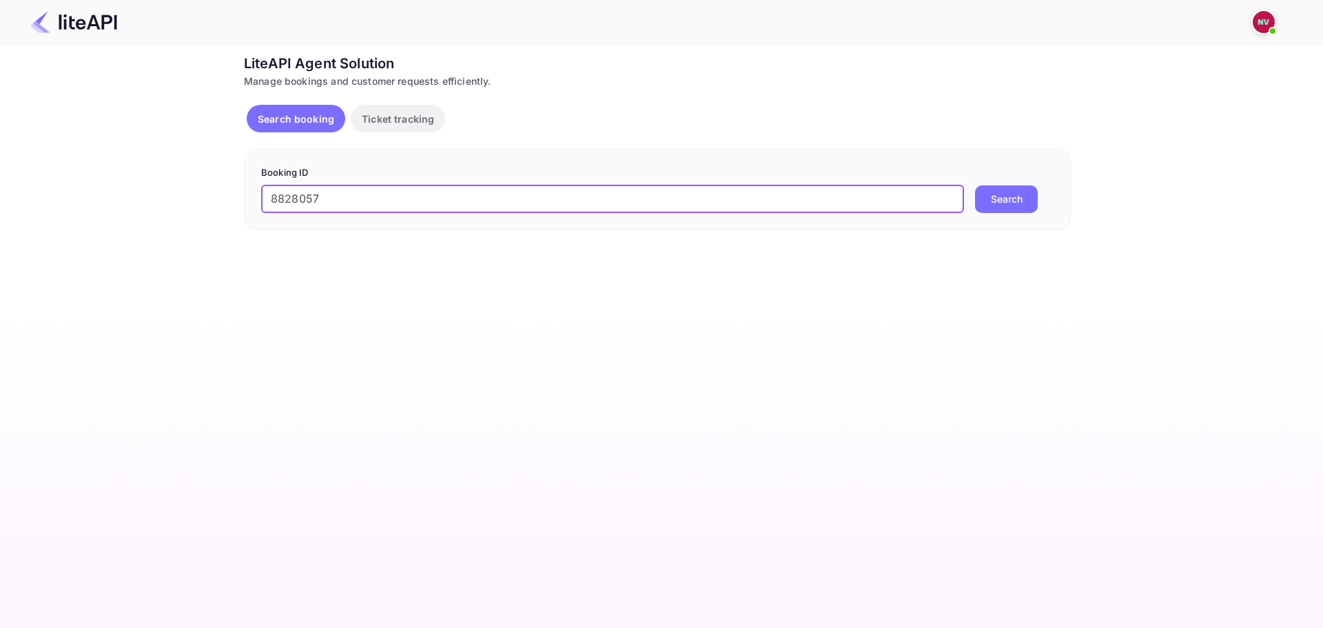 The width and height of the screenshot is (1323, 628). I want to click on p: Ticket tracking, so click(398, 119).